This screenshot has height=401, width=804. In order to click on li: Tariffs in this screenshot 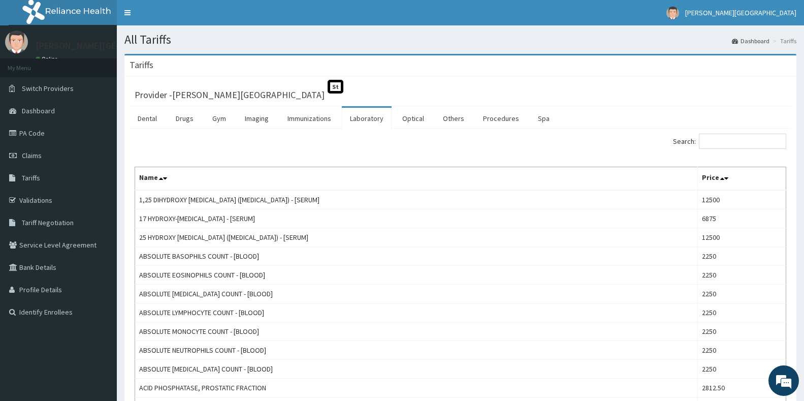, I will do `click(784, 41)`.